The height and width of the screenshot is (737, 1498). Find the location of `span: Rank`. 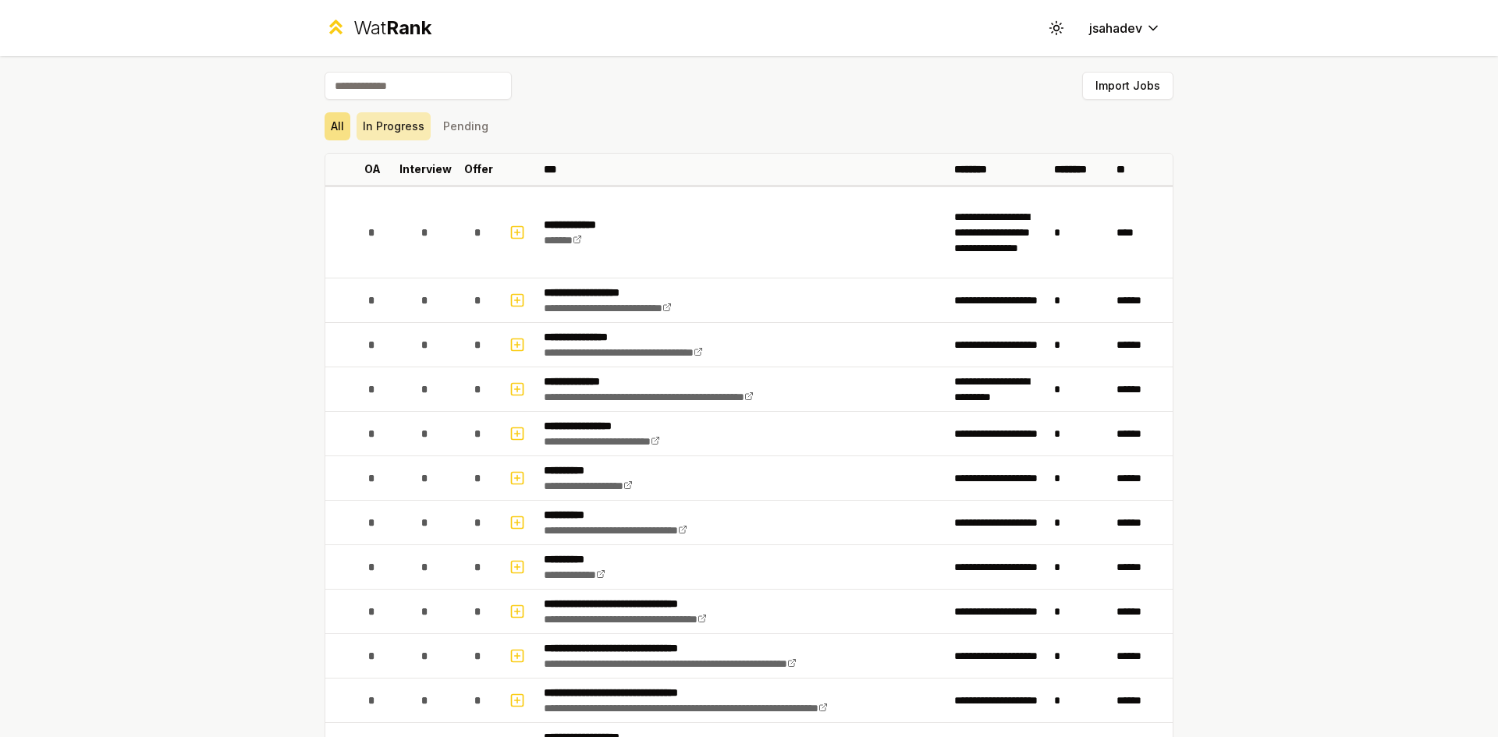

span: Rank is located at coordinates (409, 27).